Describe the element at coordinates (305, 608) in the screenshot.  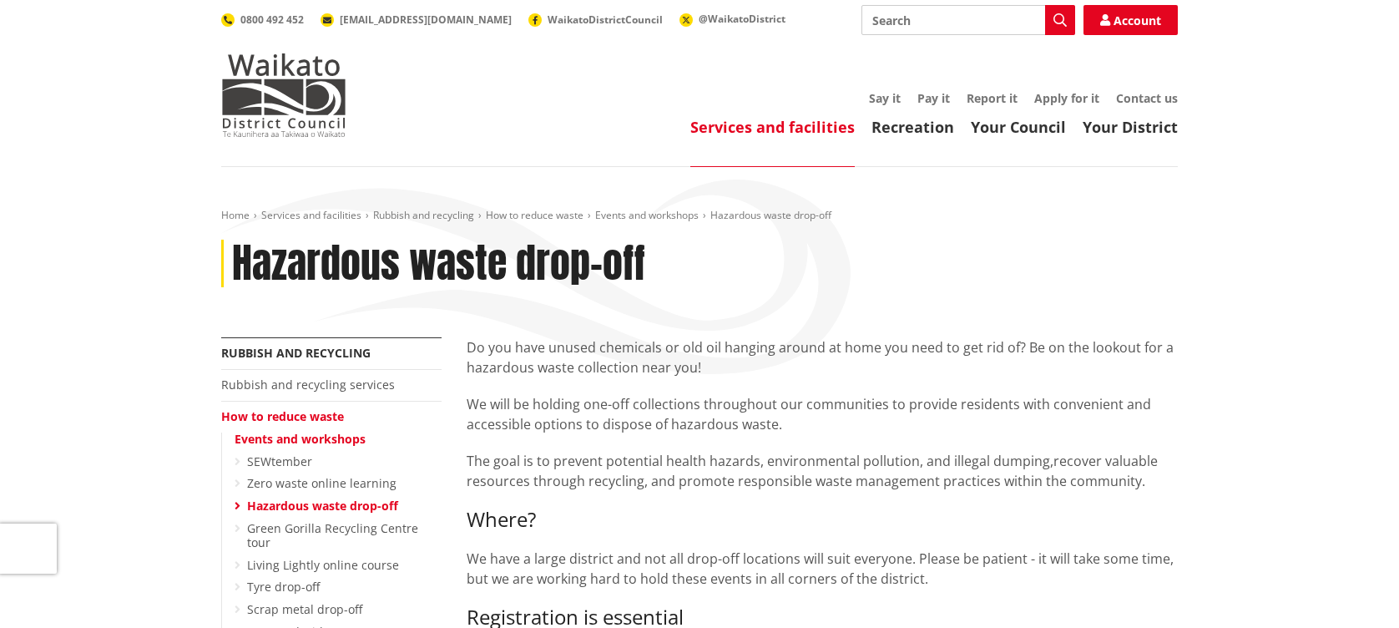
I see `a: Scrap metal drop-off` at that location.